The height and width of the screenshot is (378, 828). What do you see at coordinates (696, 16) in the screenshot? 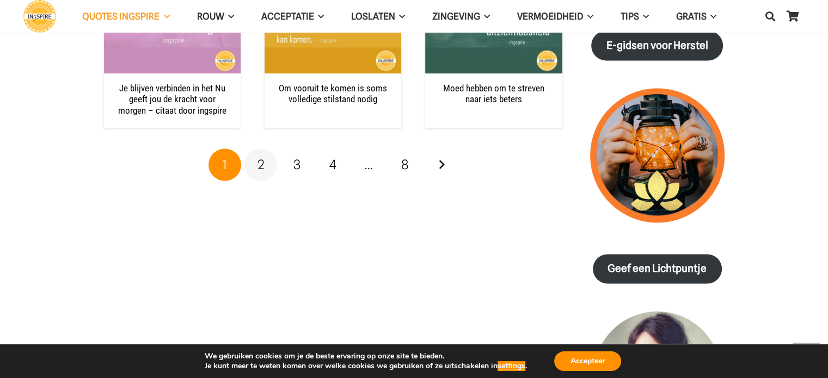
I see `a: GRATISGRATIS Menu` at bounding box center [696, 16].